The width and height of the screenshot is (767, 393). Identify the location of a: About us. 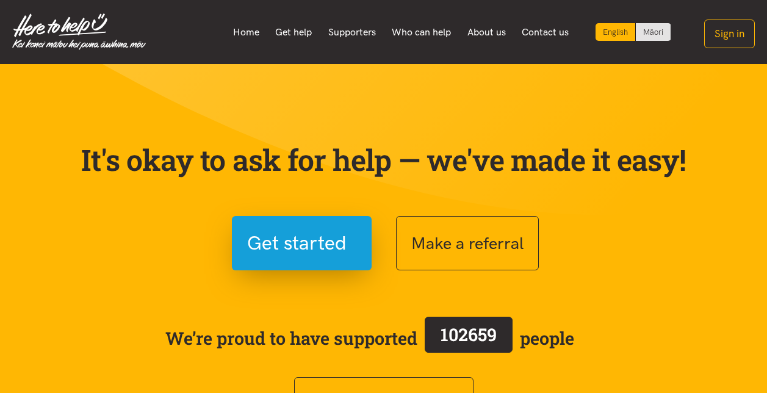
(487, 32).